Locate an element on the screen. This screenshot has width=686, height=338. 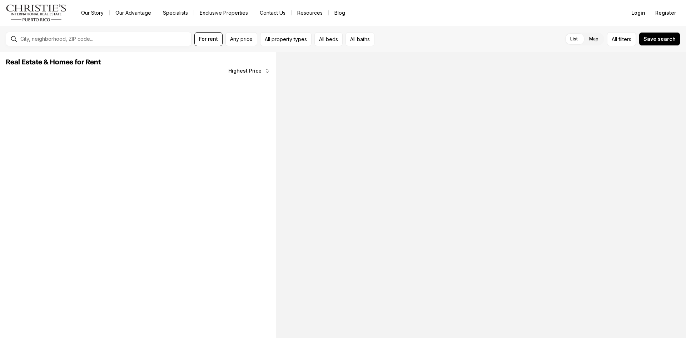
a: Our Advantage is located at coordinates (133, 13).